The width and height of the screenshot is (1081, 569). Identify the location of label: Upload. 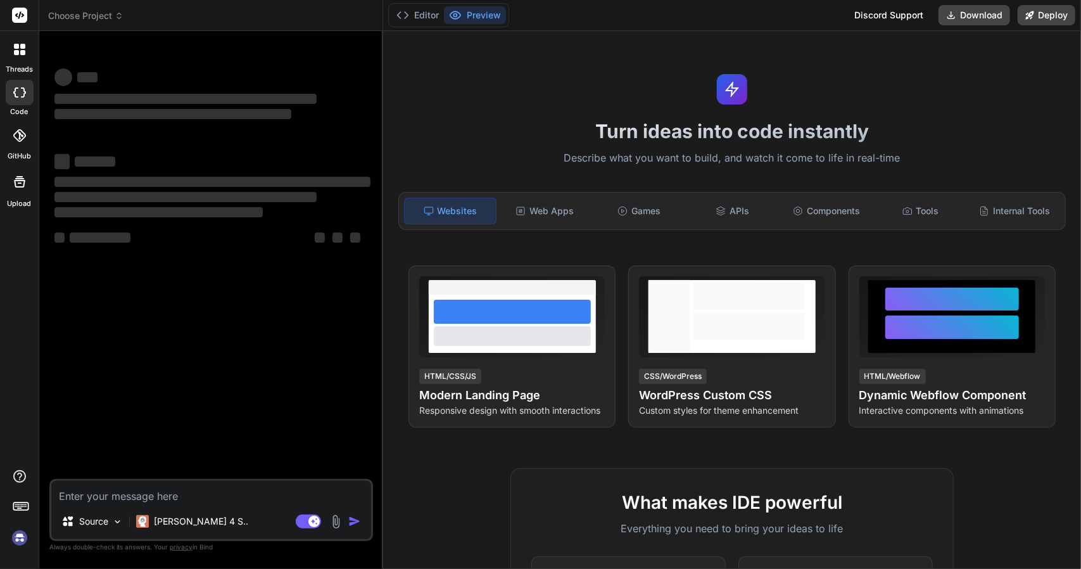
(20, 203).